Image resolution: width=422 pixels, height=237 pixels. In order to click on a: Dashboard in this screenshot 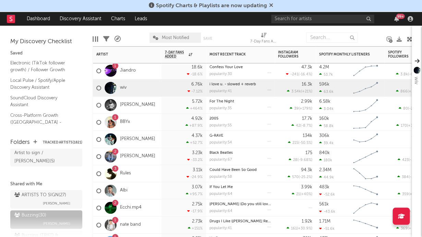, I will do `click(38, 19)`.